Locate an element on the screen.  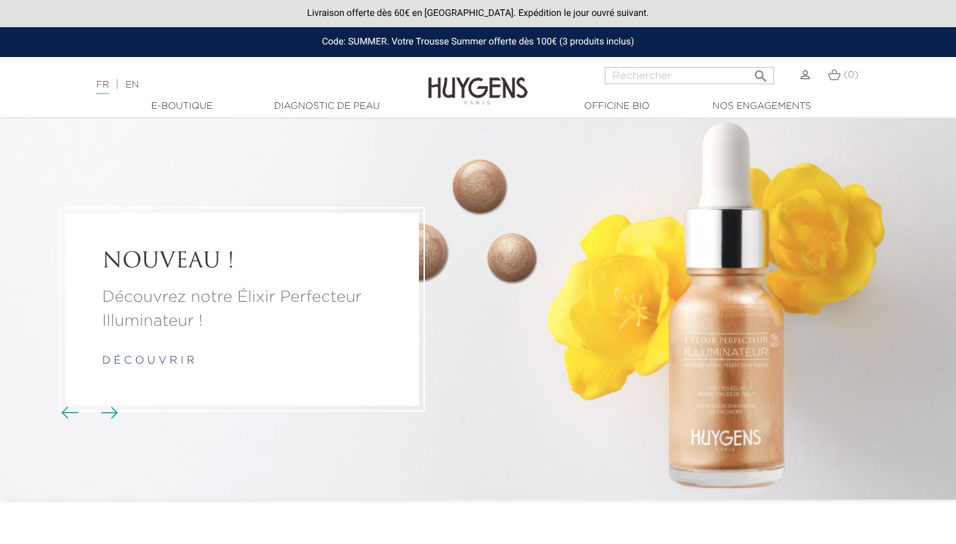
a: Officine Bio is located at coordinates (617, 106).